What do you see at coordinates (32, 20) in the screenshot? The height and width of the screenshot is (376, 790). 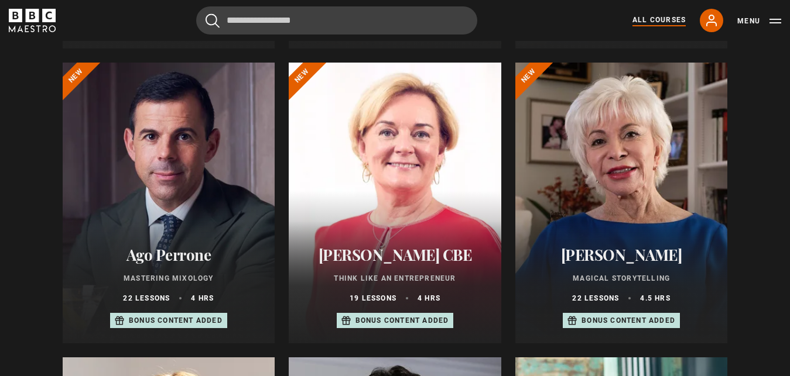 I see `a: BBC Maestro` at bounding box center [32, 20].